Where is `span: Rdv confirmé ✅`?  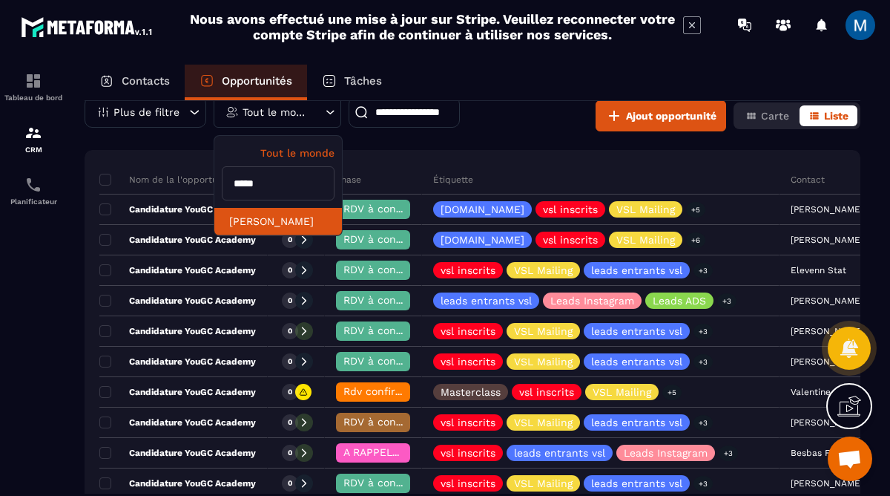 span: Rdv confirmé ✅ is located at coordinates (385, 391).